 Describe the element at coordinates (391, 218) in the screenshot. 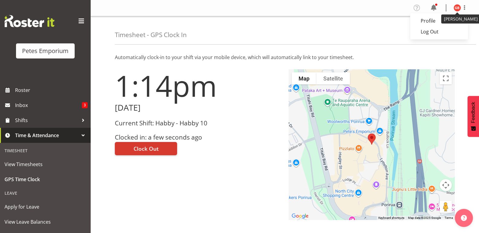

I see `button: Keyboard shortcuts` at that location.